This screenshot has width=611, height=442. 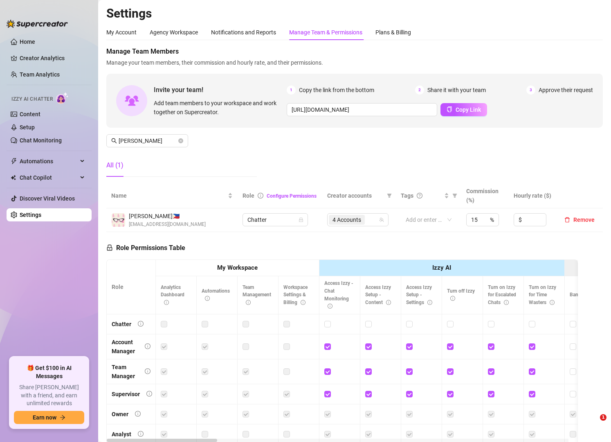 What do you see at coordinates (257, 295) in the screenshot?
I see `span: Team Management` at bounding box center [257, 295].